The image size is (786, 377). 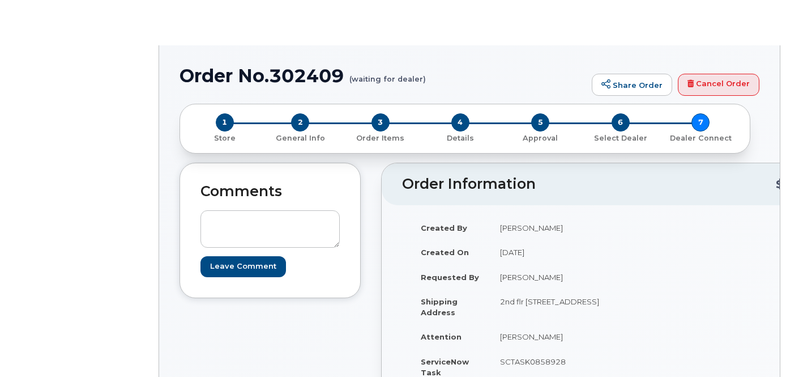 I want to click on a: Cancel Order, so click(x=719, y=85).